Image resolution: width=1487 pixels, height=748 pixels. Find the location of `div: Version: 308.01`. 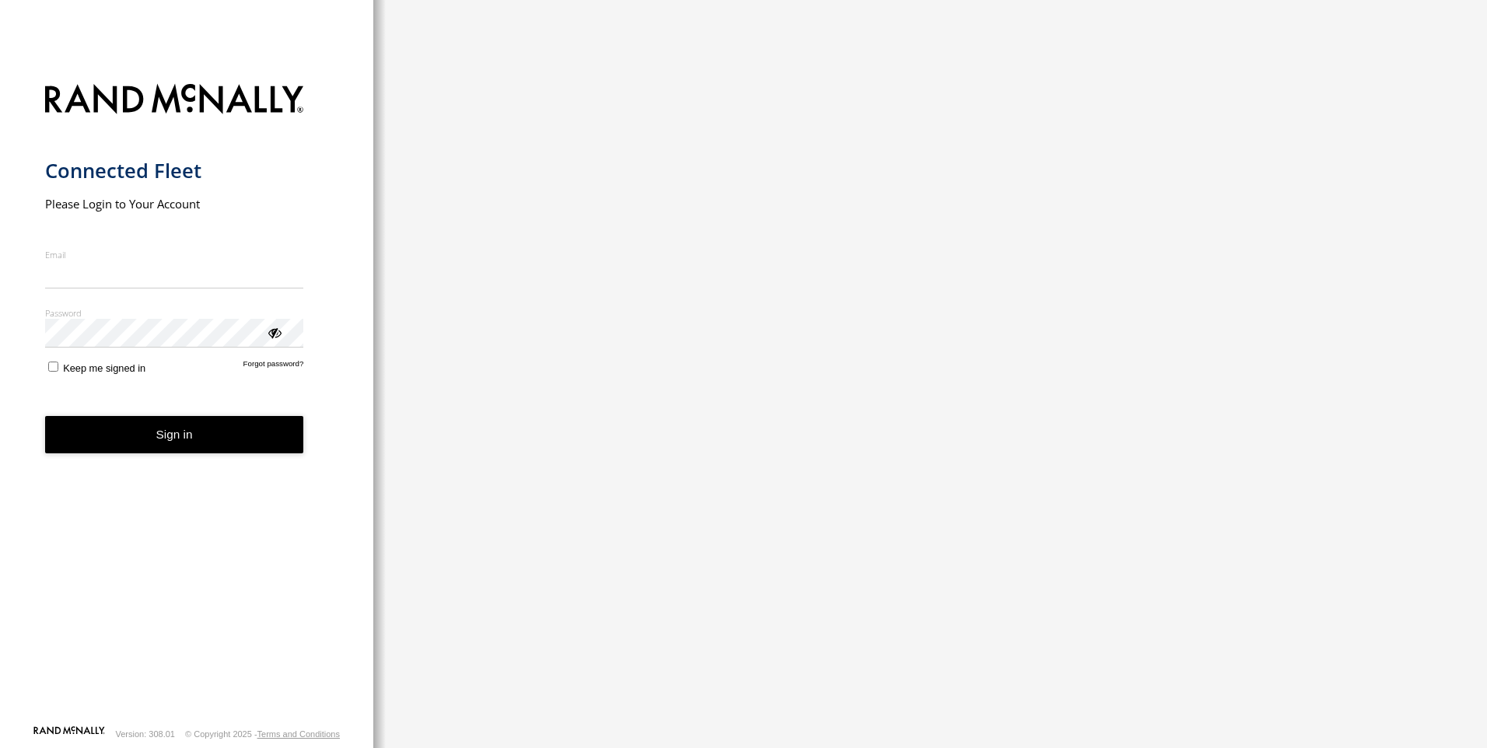

div: Version: 308.01 is located at coordinates (145, 734).